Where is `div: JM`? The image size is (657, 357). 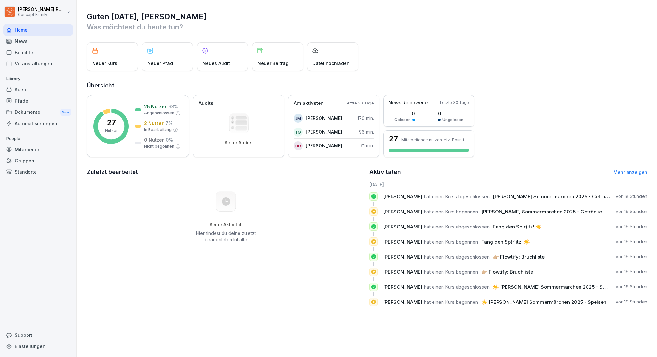
div: JM is located at coordinates (298, 118).